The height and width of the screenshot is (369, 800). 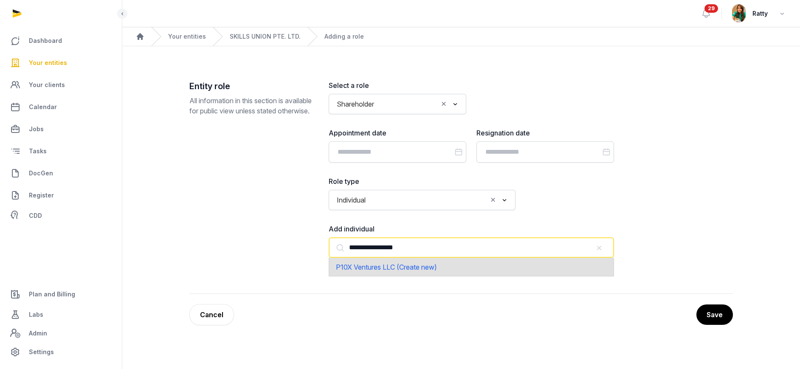 What do you see at coordinates (61, 294) in the screenshot?
I see `a: Plan and Billing` at bounding box center [61, 294].